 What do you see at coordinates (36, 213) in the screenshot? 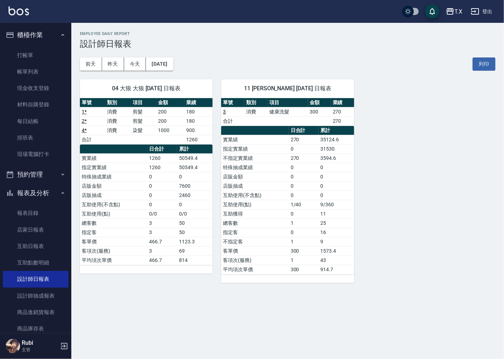
I see `a: 報表目錄` at bounding box center [36, 213].